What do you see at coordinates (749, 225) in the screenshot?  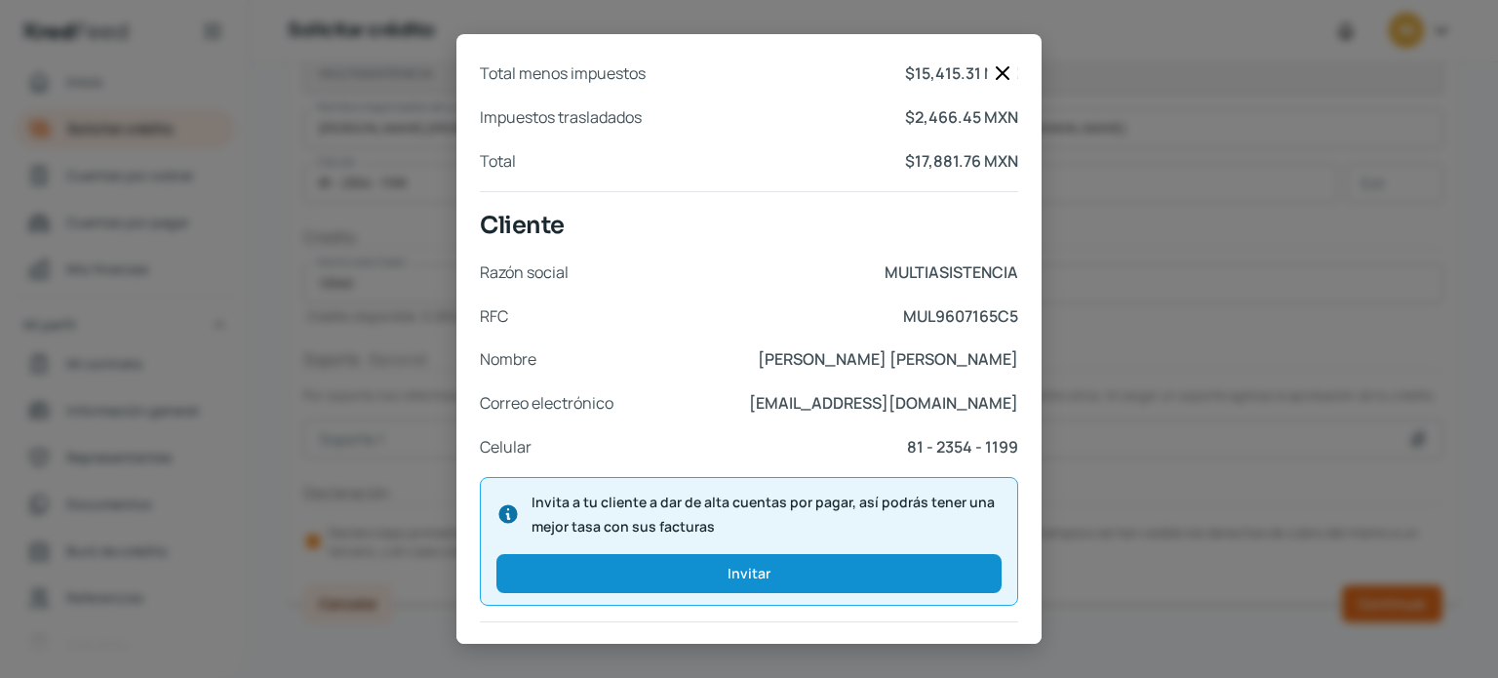 I see `span: Cliente` at bounding box center [749, 225].